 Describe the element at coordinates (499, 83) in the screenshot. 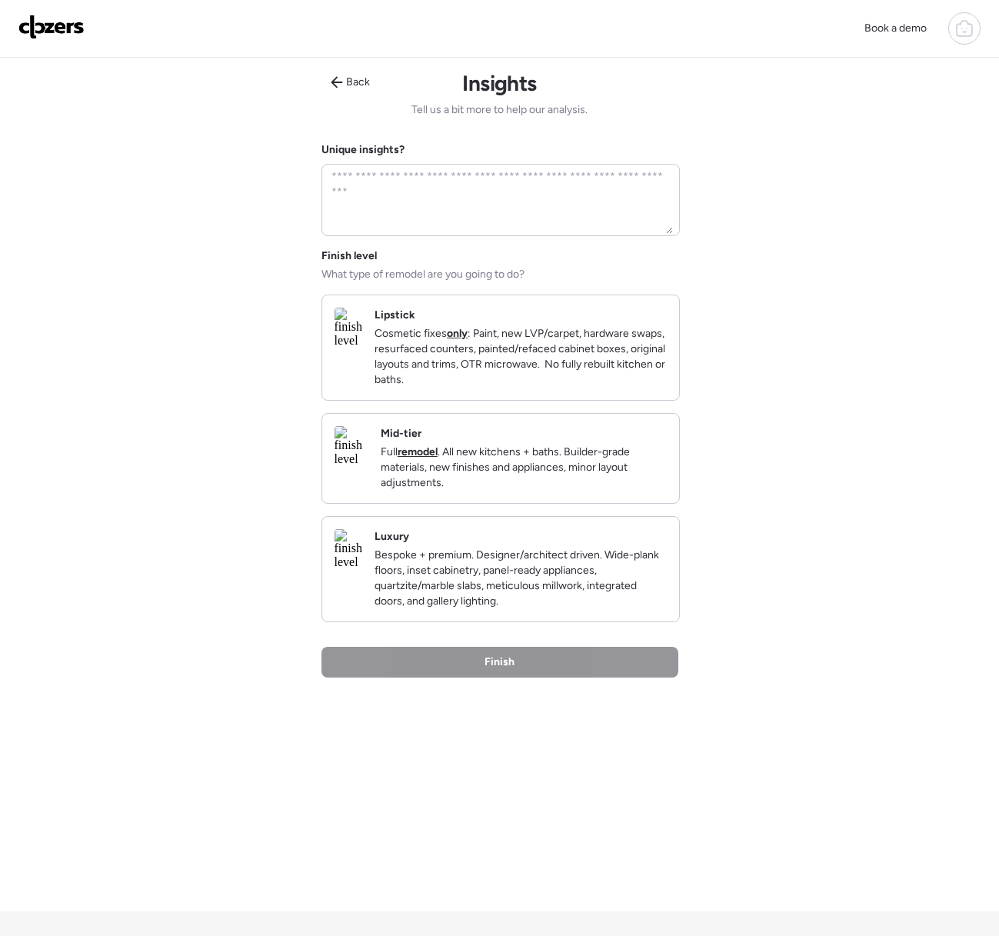

I see `h1: Insights` at that location.